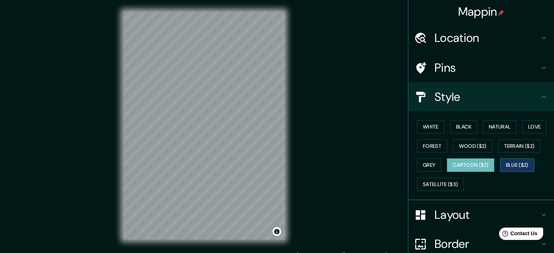 This screenshot has width=554, height=253. I want to click on h4: Pins, so click(487, 68).